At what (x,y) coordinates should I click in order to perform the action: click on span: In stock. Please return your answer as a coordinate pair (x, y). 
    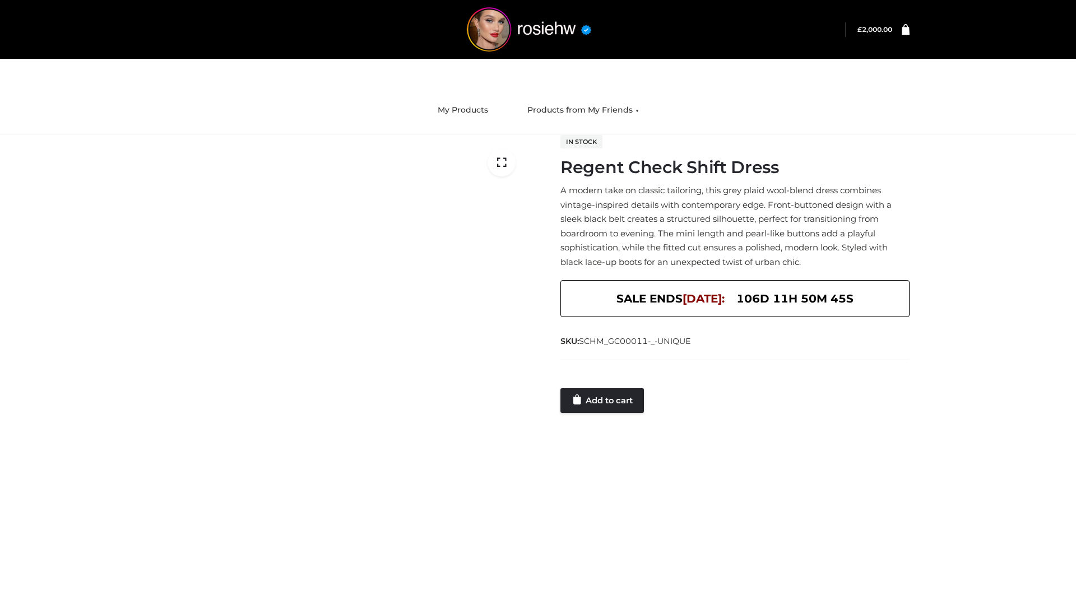
    Looking at the image, I should click on (581, 142).